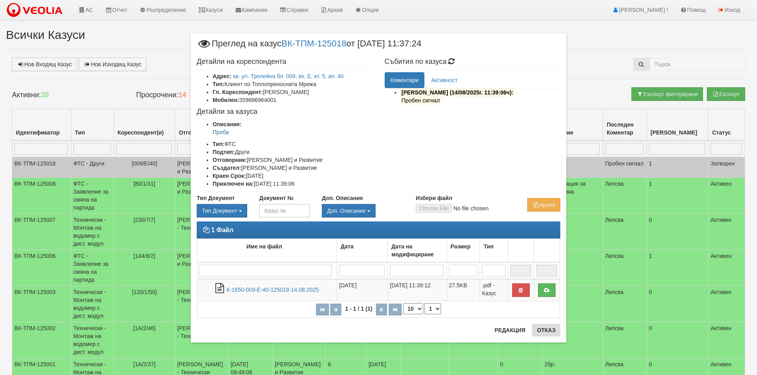 This screenshot has height=375, width=757. I want to click on button: Първа страница, so click(322, 310).